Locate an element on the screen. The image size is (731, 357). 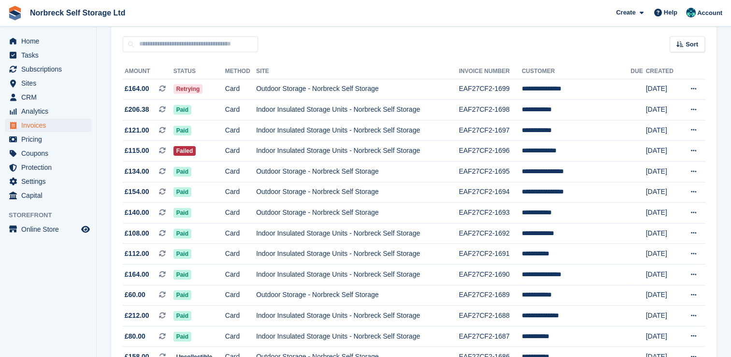
span: Pricing is located at coordinates (50, 139).